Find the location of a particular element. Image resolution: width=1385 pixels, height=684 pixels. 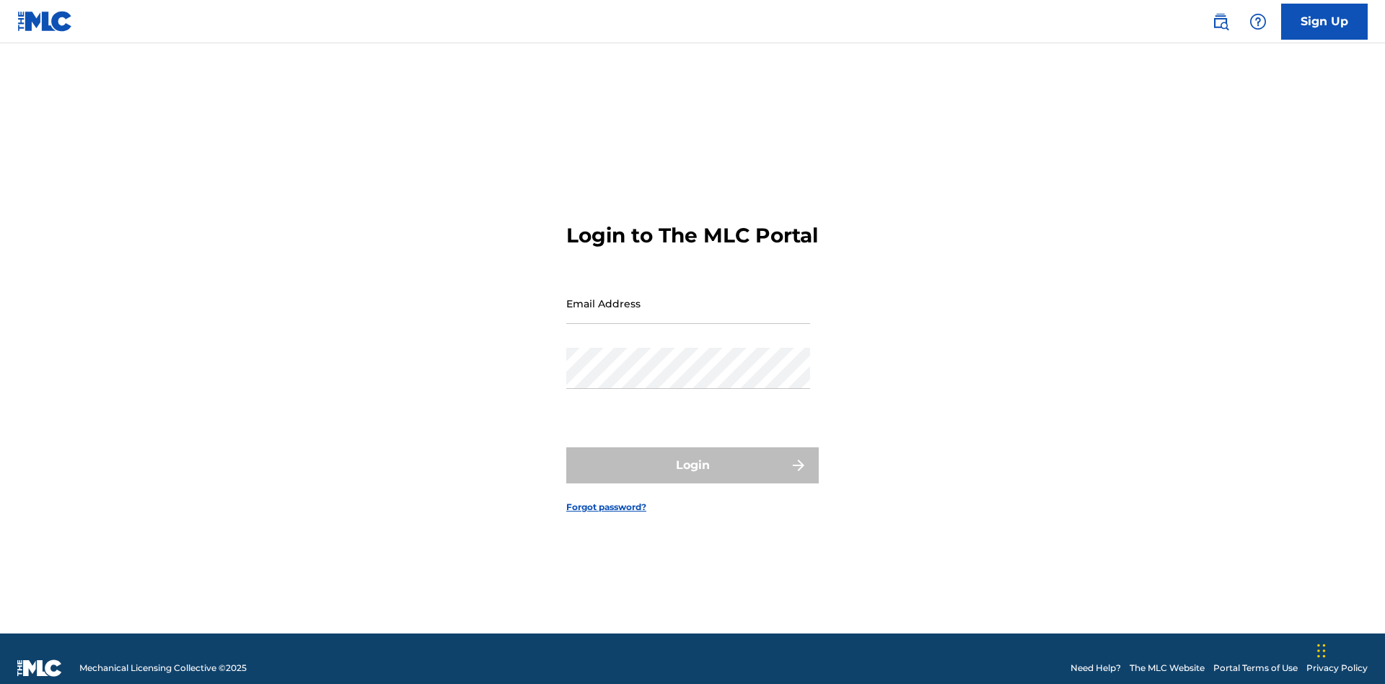

a: Privacy Policy is located at coordinates (1336, 668).